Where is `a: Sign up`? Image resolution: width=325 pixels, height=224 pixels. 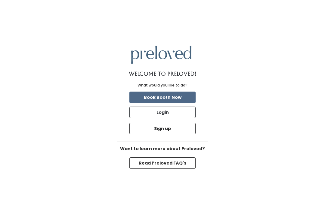 a: Sign up is located at coordinates (162, 129).